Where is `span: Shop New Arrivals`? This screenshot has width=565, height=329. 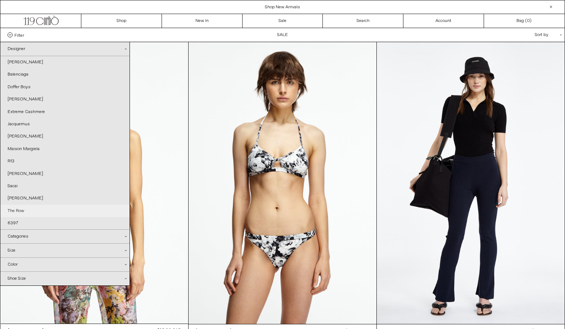 span: Shop New Arrivals is located at coordinates (283, 7).